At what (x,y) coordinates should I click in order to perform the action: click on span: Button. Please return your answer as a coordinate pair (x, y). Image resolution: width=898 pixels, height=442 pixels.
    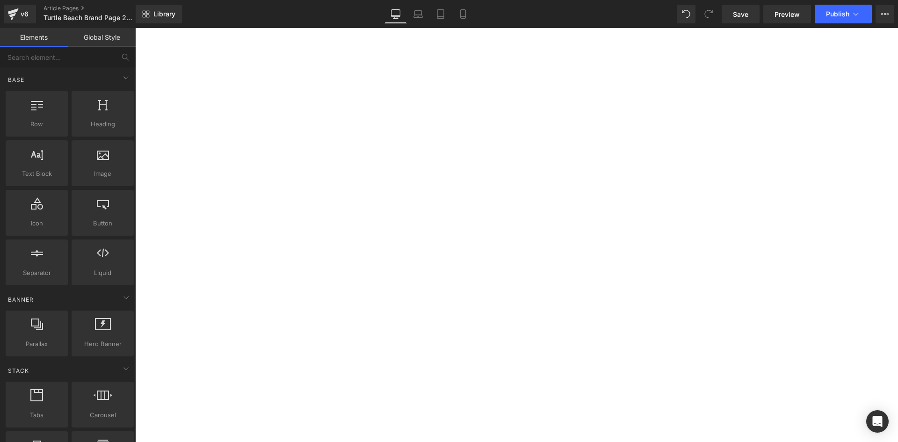
    Looking at the image, I should click on (102, 223).